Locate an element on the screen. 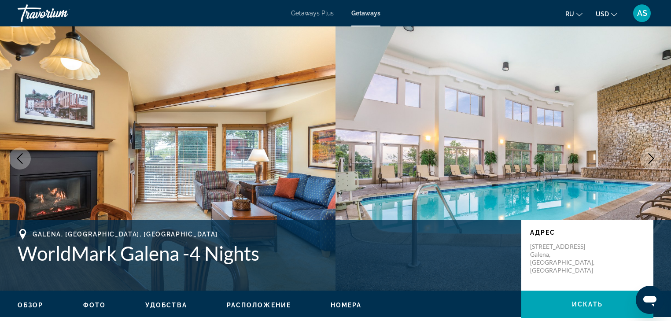  span: искать is located at coordinates (588, 304).